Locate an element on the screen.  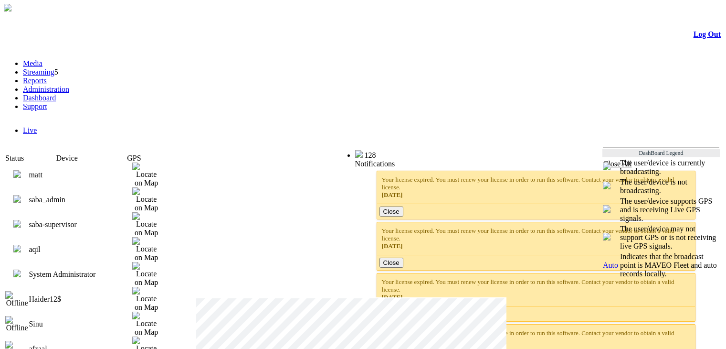
a: Streaming is located at coordinates (39, 72).